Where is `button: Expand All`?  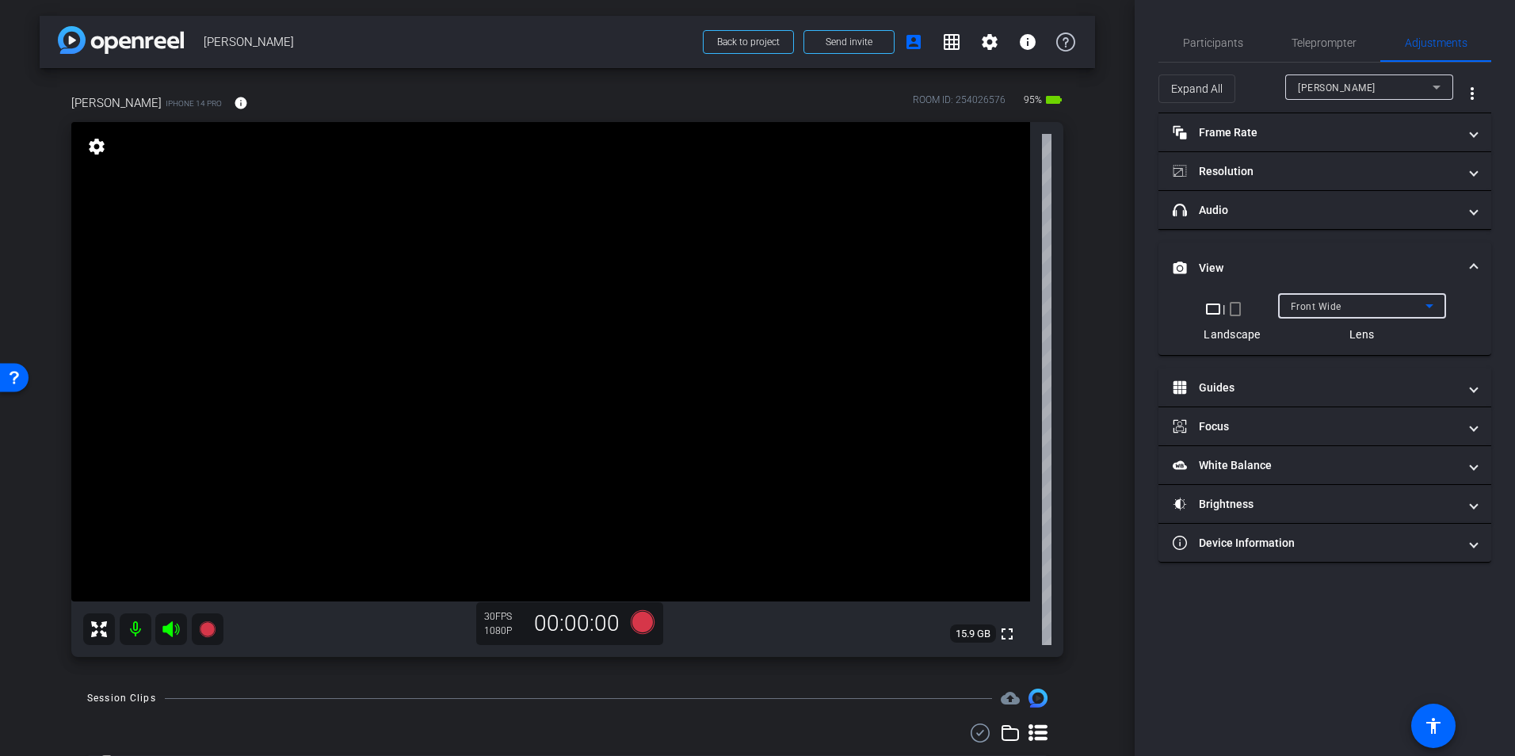
button: Expand All is located at coordinates (1197, 89).